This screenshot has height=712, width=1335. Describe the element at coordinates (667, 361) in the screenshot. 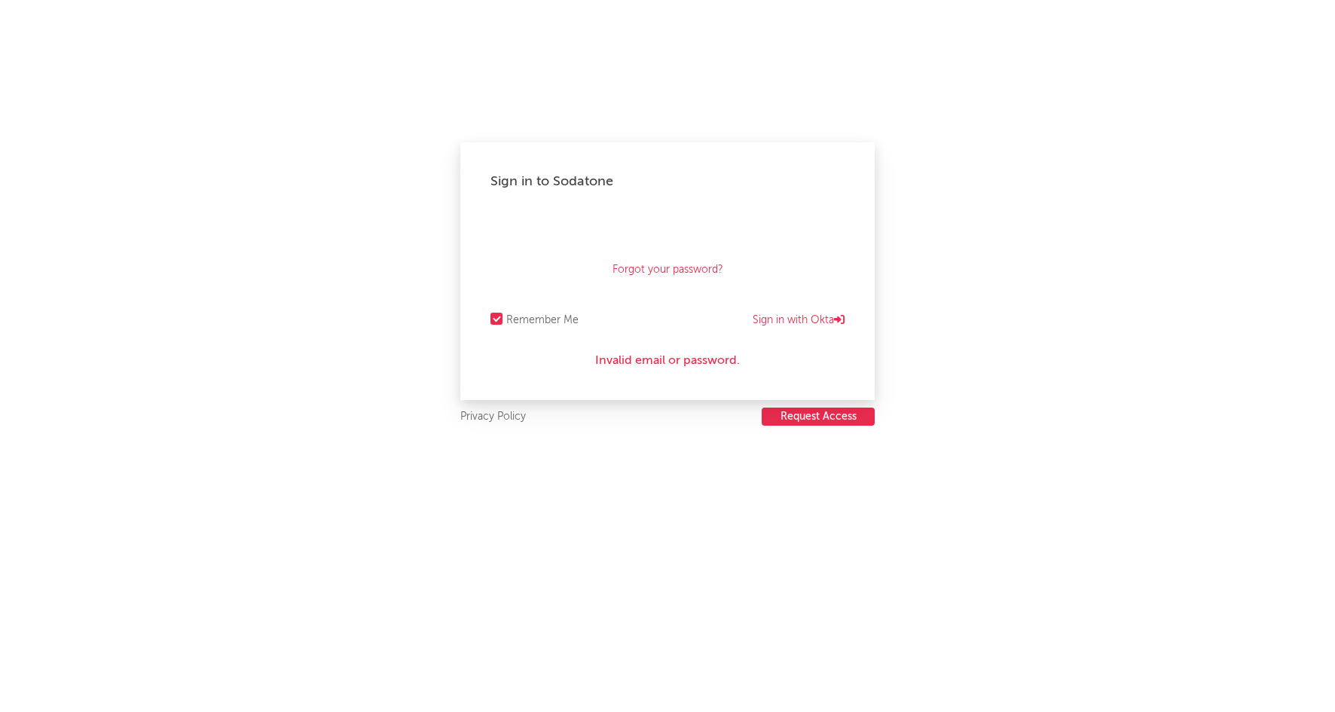

I see `div: Invalid email or password.` at that location.